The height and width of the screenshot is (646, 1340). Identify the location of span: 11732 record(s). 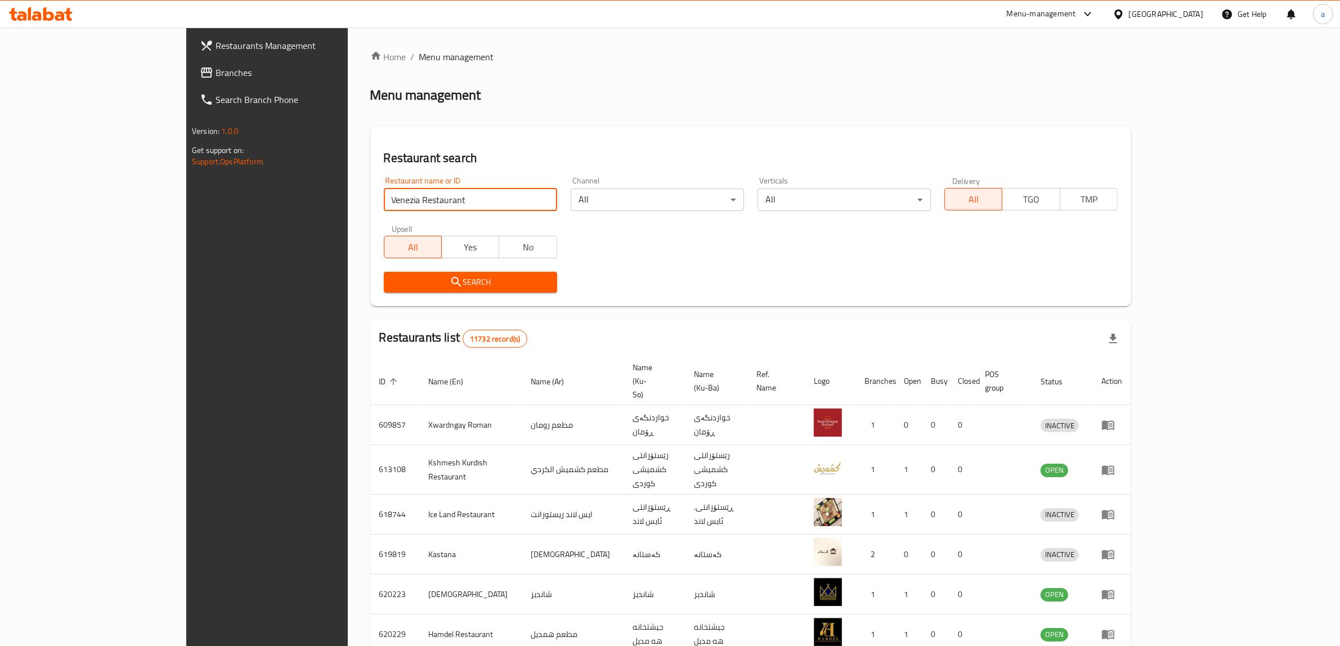
(495, 339).